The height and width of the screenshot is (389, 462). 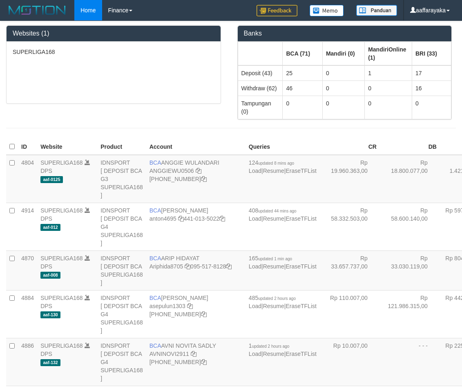 I want to click on span: 1, so click(x=269, y=346).